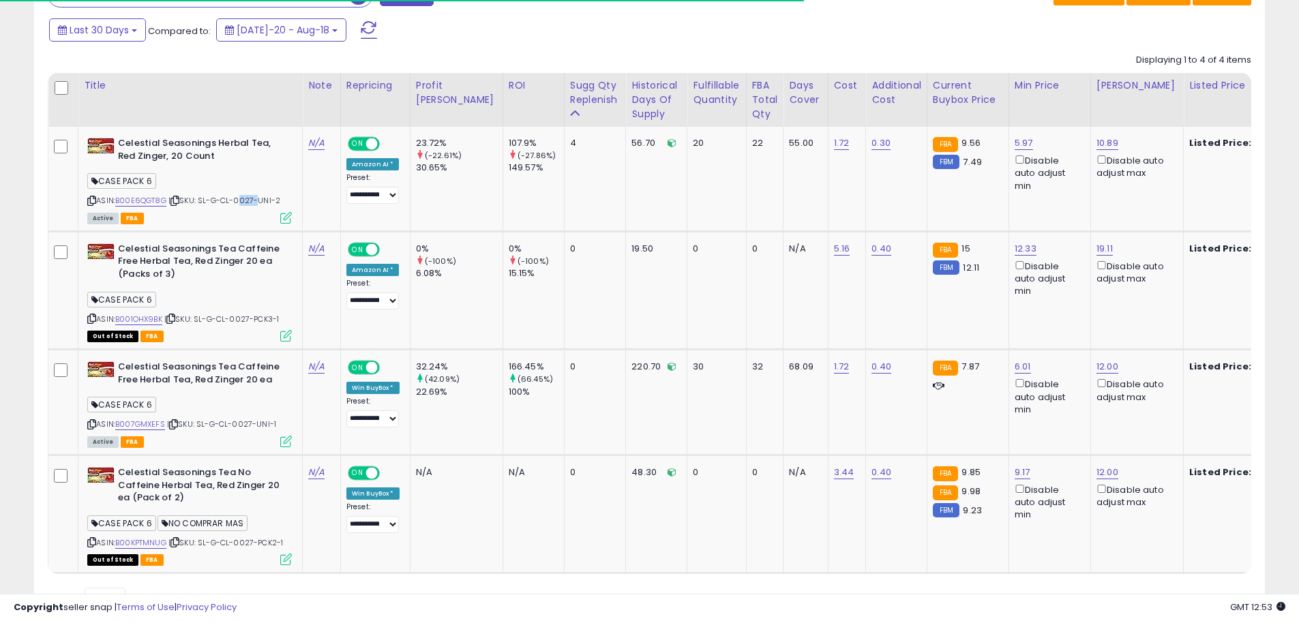 The image size is (1299, 621). What do you see at coordinates (536, 155) in the screenshot?
I see `small: (-27.86%)` at bounding box center [536, 155].